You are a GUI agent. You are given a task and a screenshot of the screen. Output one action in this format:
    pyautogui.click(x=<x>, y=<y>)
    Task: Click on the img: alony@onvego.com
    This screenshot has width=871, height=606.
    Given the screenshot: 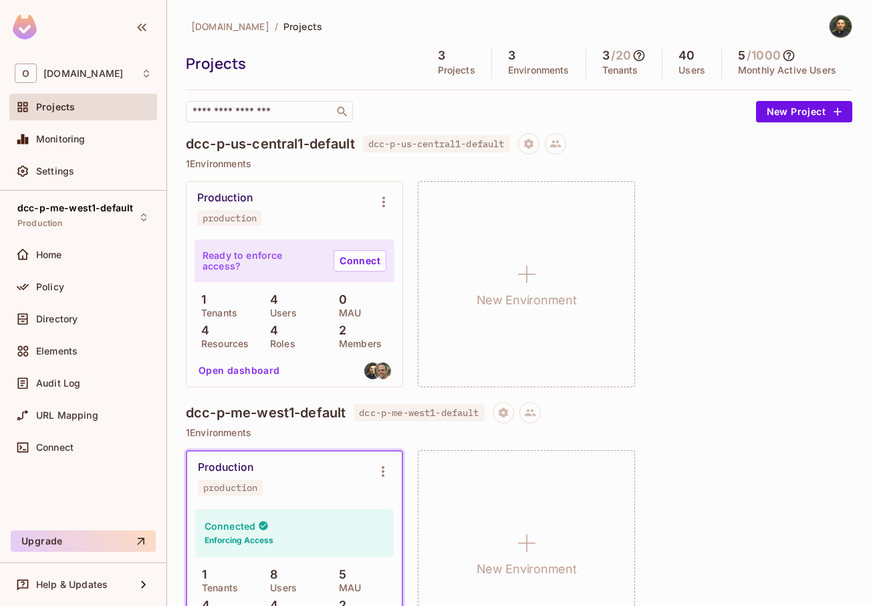 What is the action you would take?
    pyautogui.click(x=383, y=371)
    